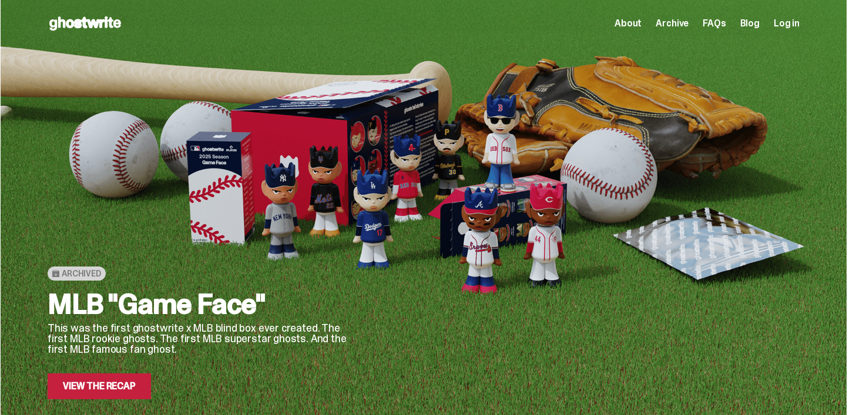 The height and width of the screenshot is (415, 856). Describe the element at coordinates (786, 23) in the screenshot. I see `span: Log in` at that location.